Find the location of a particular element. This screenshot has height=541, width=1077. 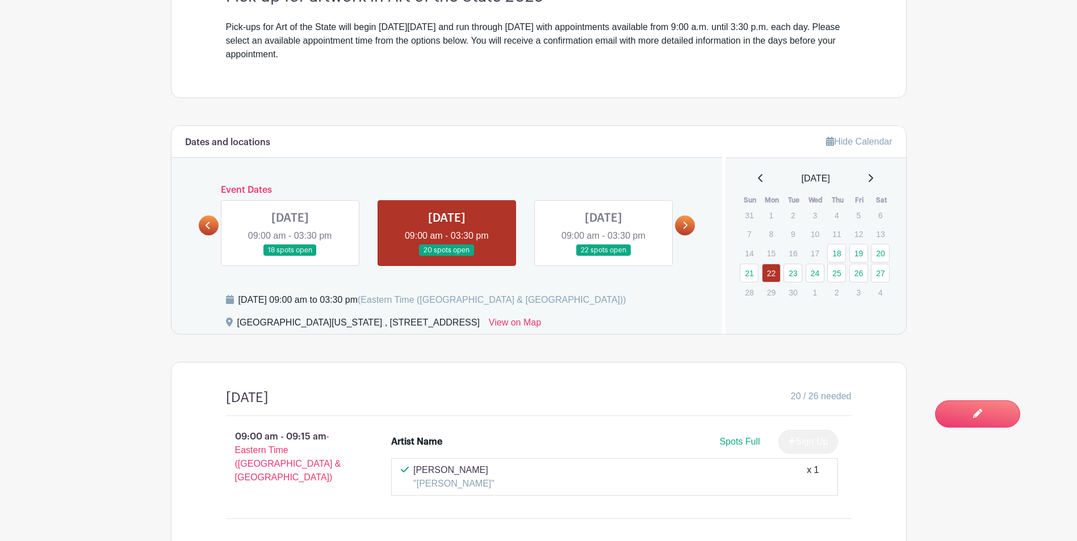

a: 21 is located at coordinates (749, 273).